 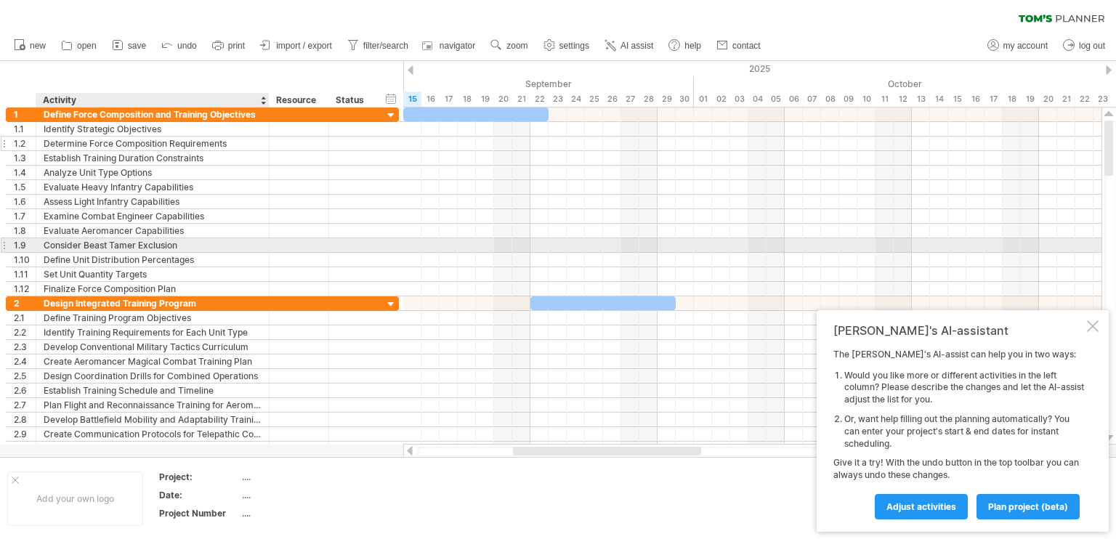 I want to click on a: help, so click(x=685, y=46).